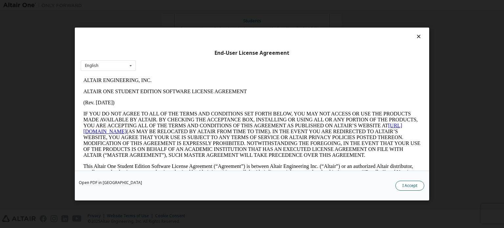  What do you see at coordinates (171, 60) in the screenshot?
I see `p: IF YOU DO NOT AGREE TO ALL OF THE TERMS AND CONDITIONS SET FORTH BELOW, YOU MAY NOT ACCESS OR USE...` at bounding box center [171, 60].